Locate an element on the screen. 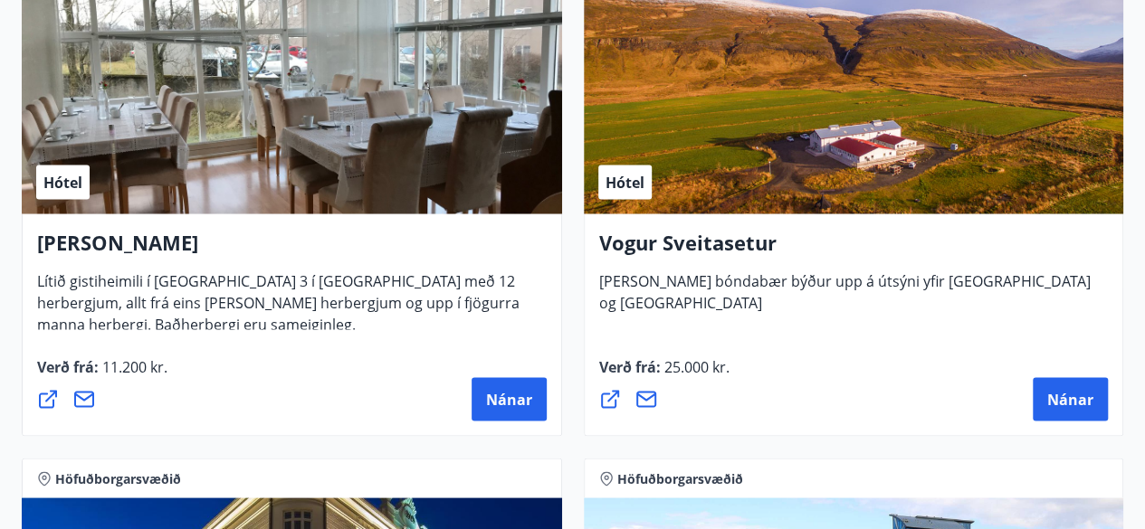  h4: Vogur Sveitasetur is located at coordinates (853, 249).